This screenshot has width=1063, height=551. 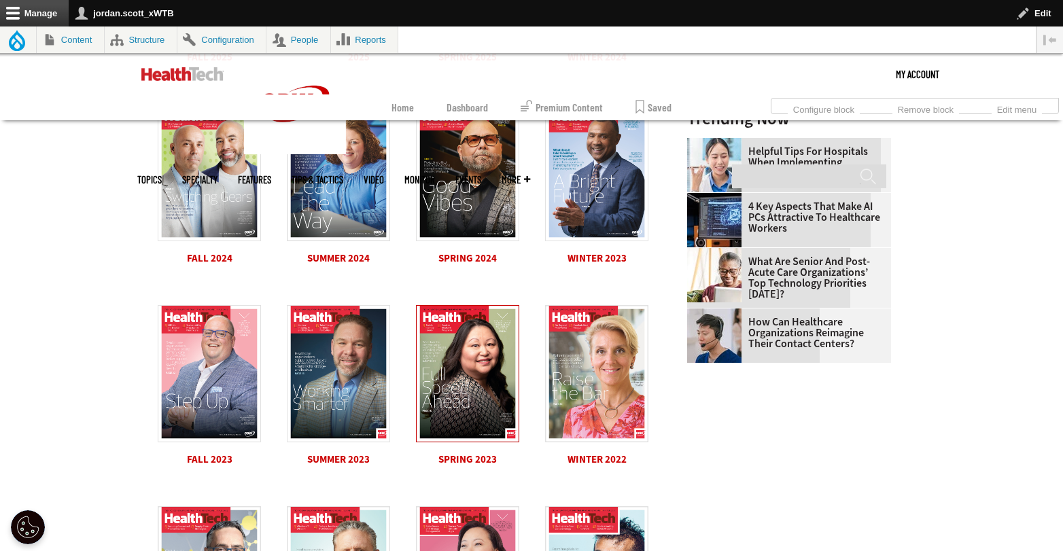 What do you see at coordinates (28, 527) in the screenshot?
I see `div: Cookie Settings` at bounding box center [28, 527].